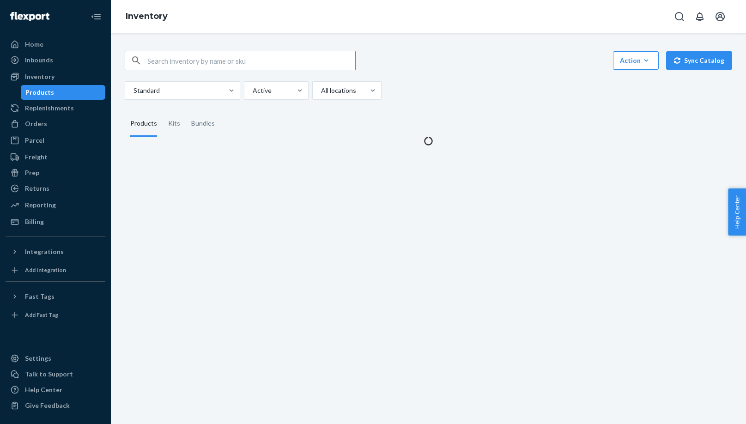 The width and height of the screenshot is (746, 424). What do you see at coordinates (55, 315) in the screenshot?
I see `a: Add Fast Tag` at bounding box center [55, 315].